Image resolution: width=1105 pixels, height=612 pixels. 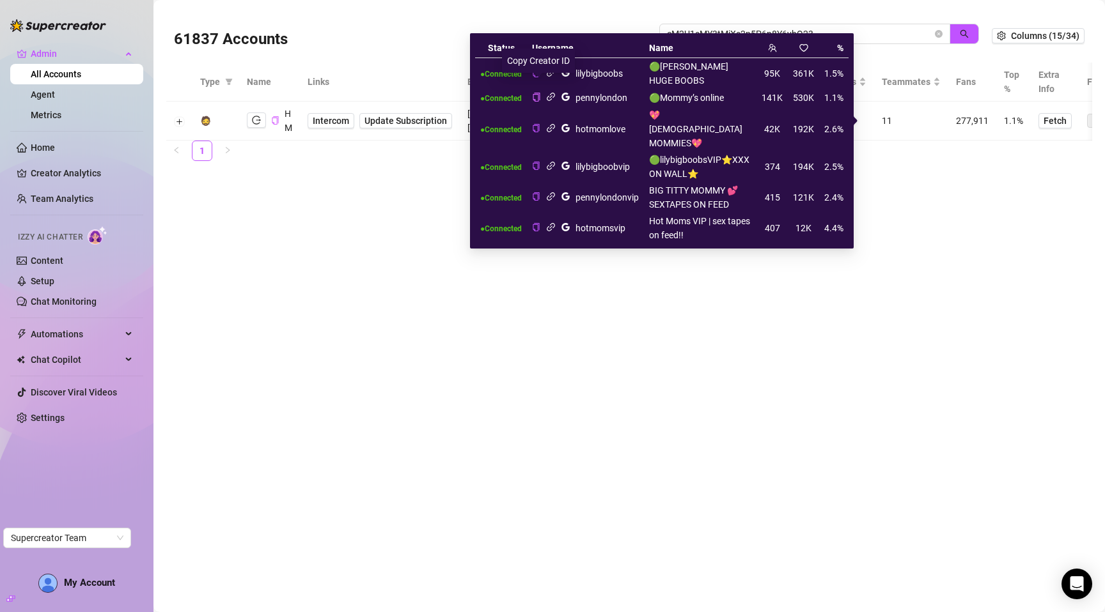 I want to click on td: 95K, so click(x=771, y=74).